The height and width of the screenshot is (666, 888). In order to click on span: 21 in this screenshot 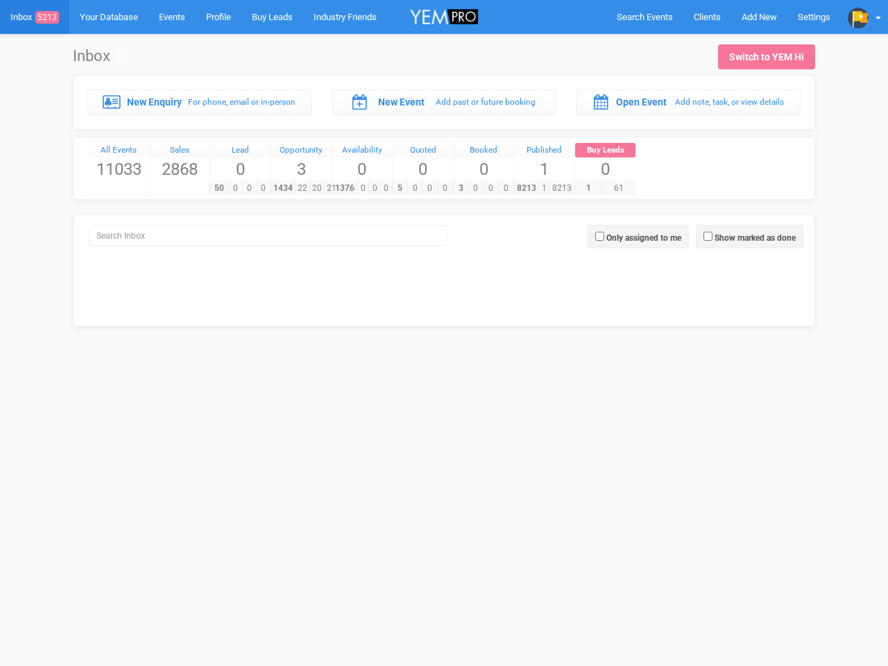, I will do `click(331, 188)`.